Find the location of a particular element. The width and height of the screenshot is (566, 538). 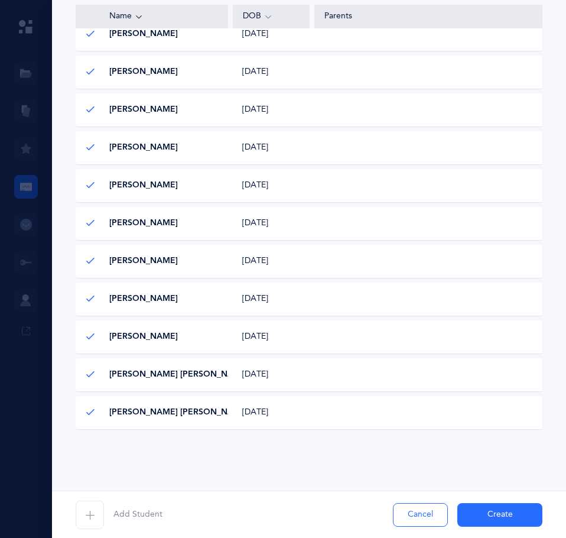

span: Add Student is located at coordinates (138, 515).